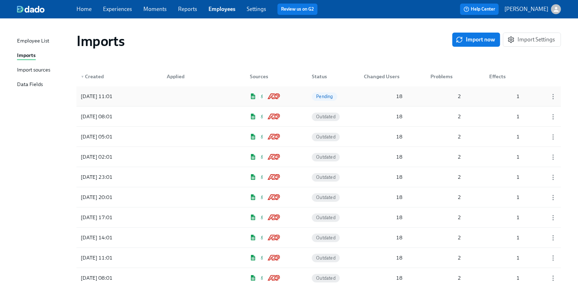  What do you see at coordinates (532, 40) in the screenshot?
I see `span: Import Settings` at bounding box center [532, 40].